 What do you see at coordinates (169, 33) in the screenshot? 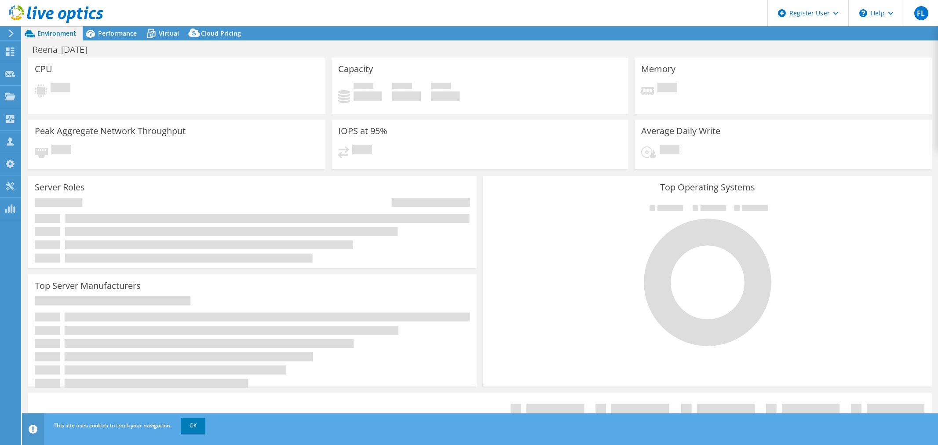
I see `span: Virtual` at bounding box center [169, 33].